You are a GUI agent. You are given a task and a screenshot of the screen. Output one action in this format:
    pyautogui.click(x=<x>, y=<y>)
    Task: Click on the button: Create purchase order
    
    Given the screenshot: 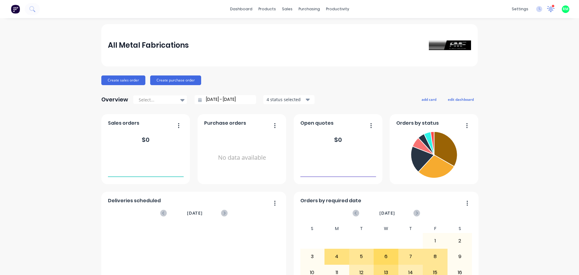 What is the action you would take?
    pyautogui.click(x=176, y=80)
    